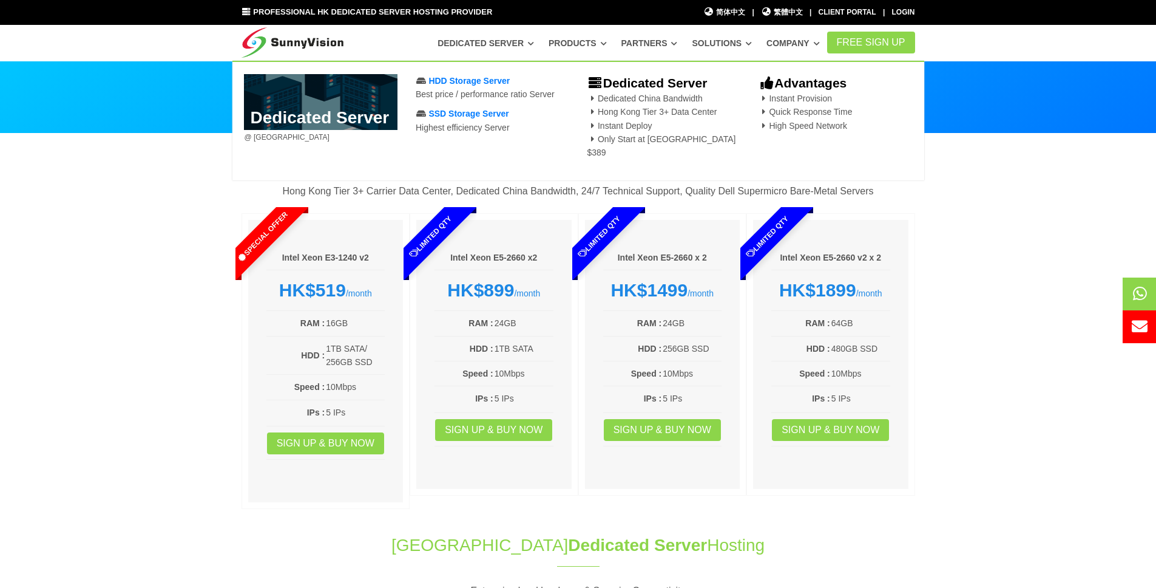  I want to click on td: 480GB SSD, so click(861, 348).